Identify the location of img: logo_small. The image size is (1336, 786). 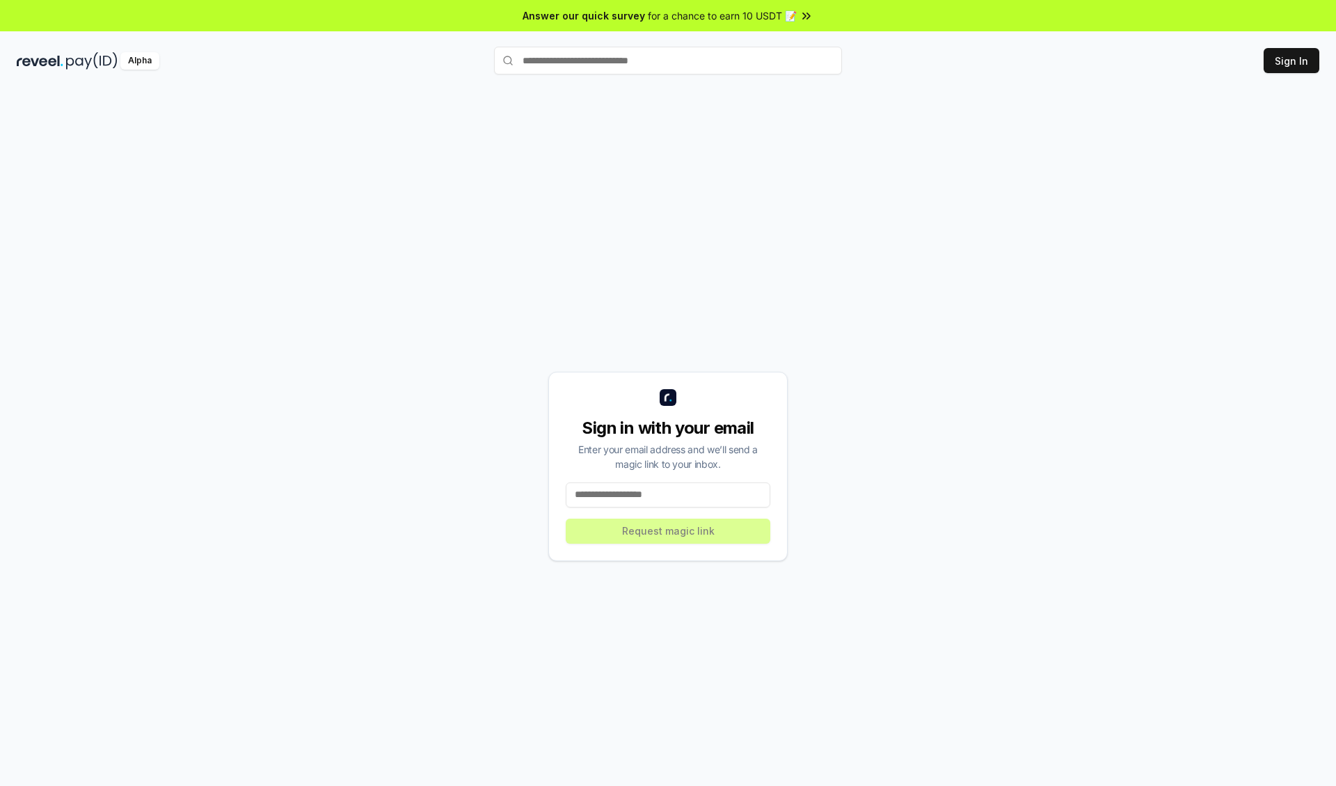
(668, 397).